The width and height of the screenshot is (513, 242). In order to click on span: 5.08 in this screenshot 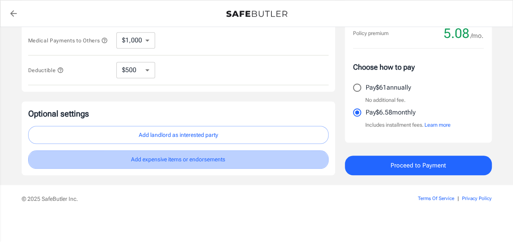, I will do `click(456, 33)`.